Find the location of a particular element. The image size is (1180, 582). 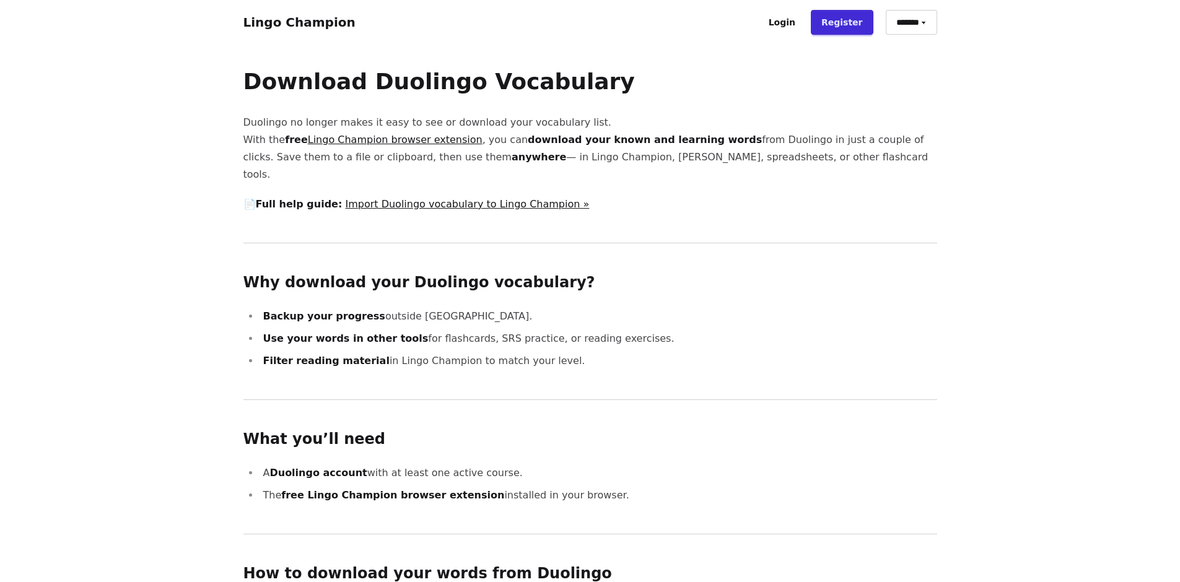

a: Import Duolingo vocabulary to Lingo Champion » is located at coordinates (467, 204).